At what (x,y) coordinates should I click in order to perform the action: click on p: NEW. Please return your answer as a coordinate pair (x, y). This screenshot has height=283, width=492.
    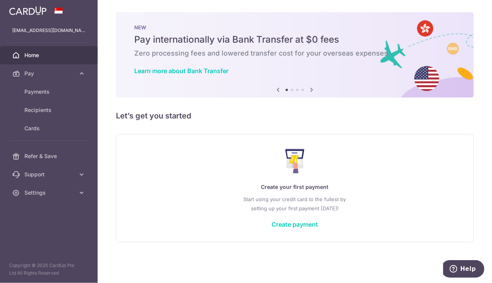
    Looking at the image, I should click on (295, 27).